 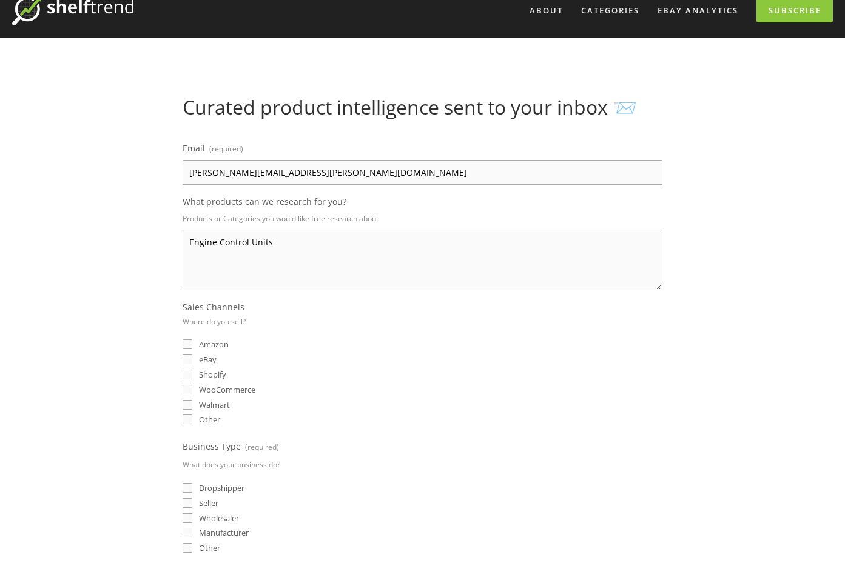 I want to click on span: Walmart, so click(x=214, y=405).